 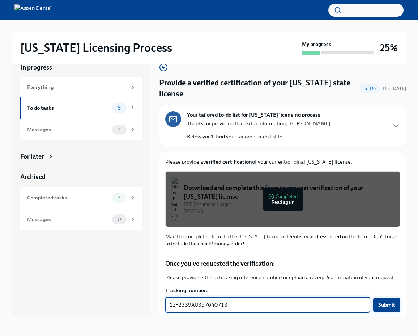 I want to click on span: September 9th, 2025 10:00, so click(x=395, y=88).